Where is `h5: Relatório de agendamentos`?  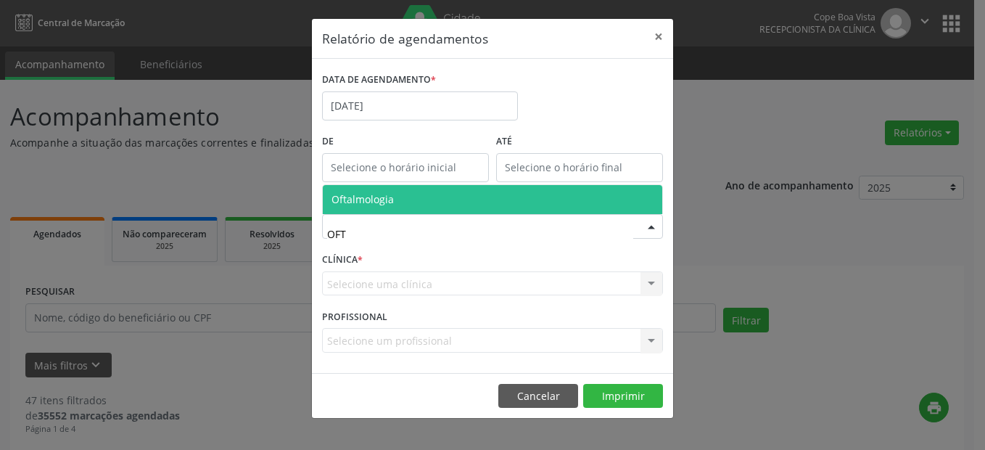
h5: Relatório de agendamentos is located at coordinates (405, 38).